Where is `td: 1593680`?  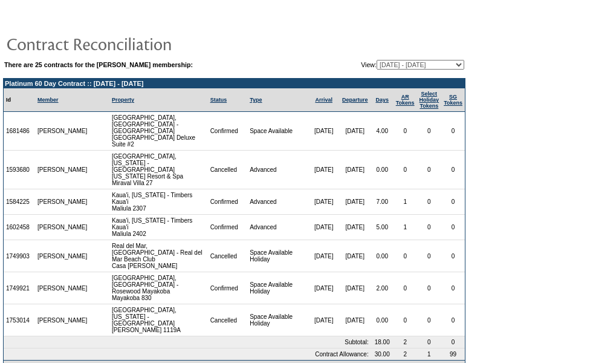 td: 1593680 is located at coordinates (19, 170).